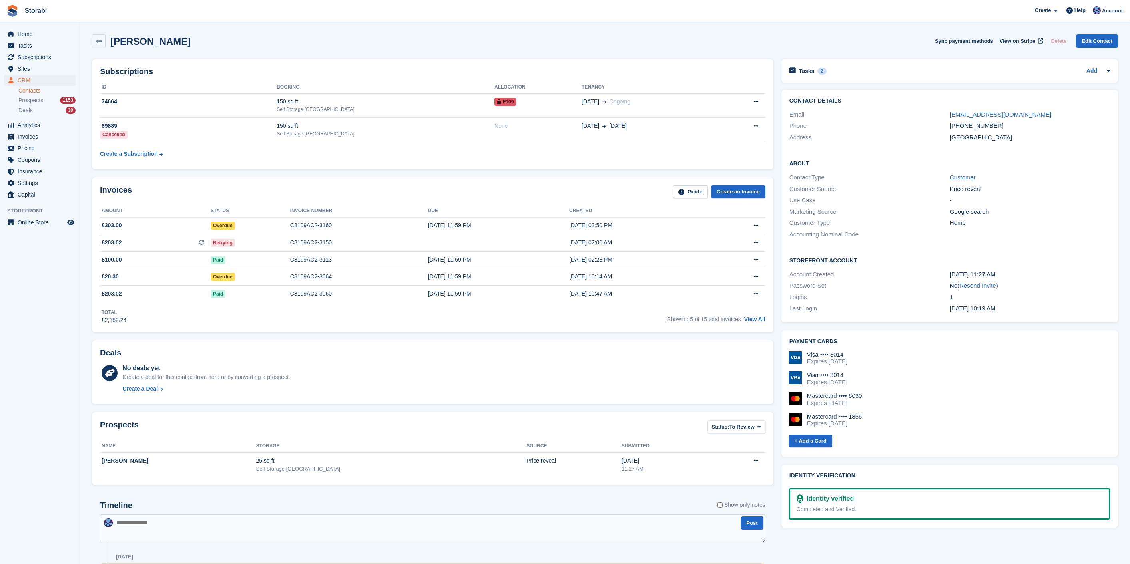 This screenshot has width=1130, height=564. Describe the element at coordinates (359, 294) in the screenshot. I see `div: C8109AC2-3060` at that location.